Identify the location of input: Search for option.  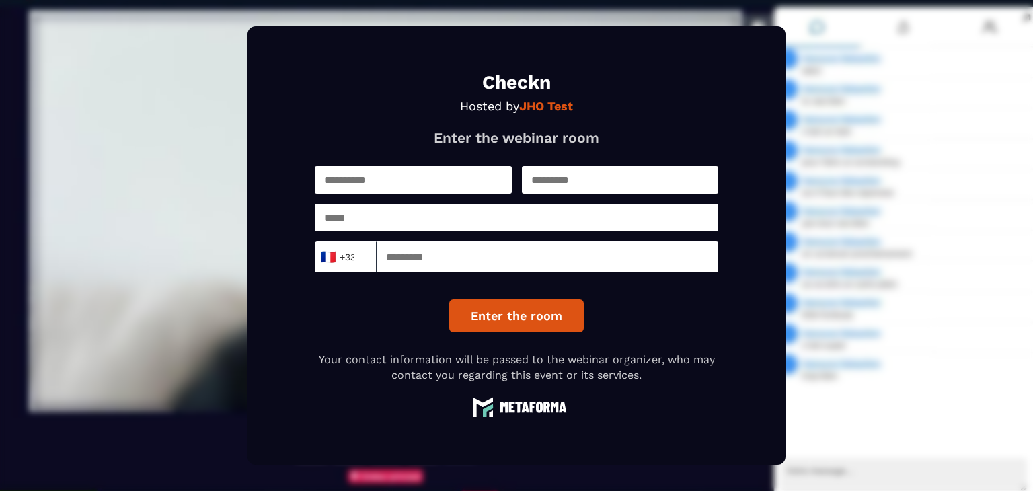
(359, 257).